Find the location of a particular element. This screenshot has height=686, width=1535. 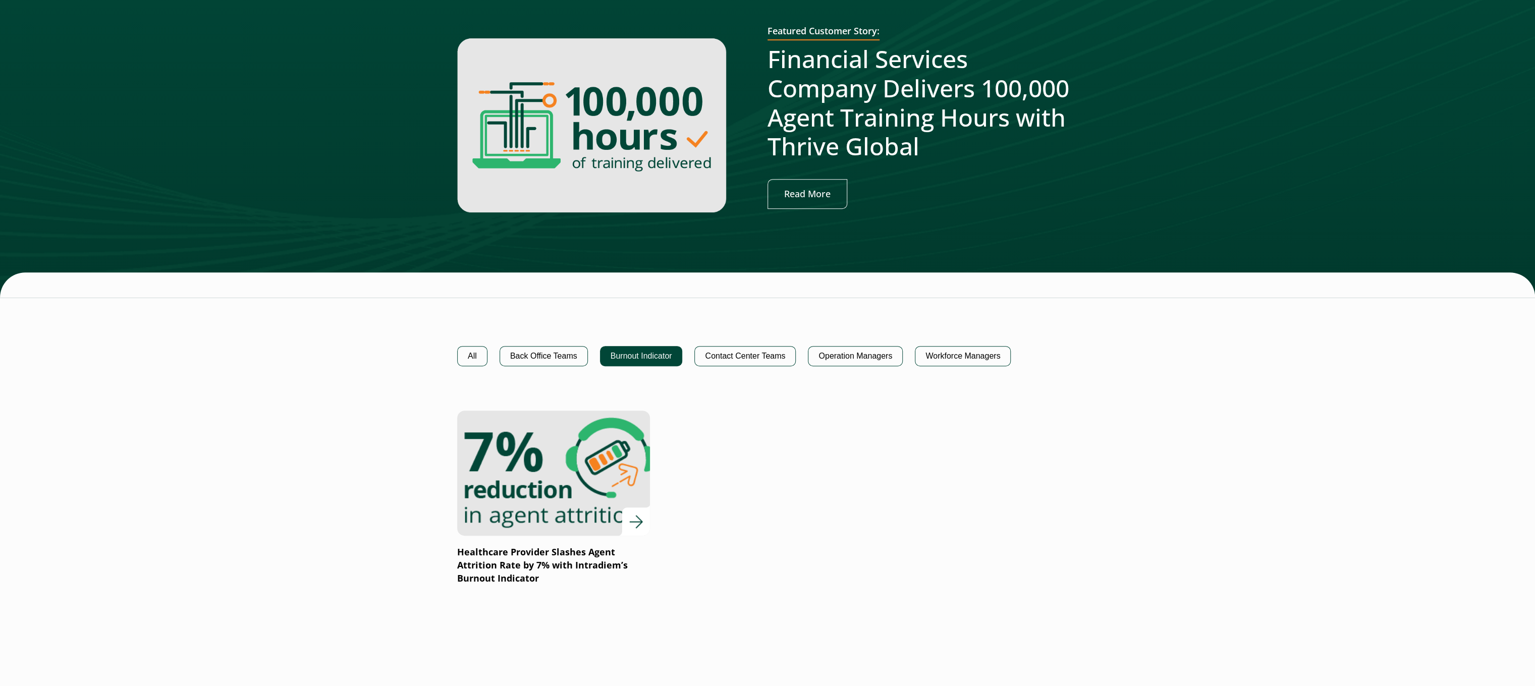

h2: Financial Services Company Delivers 100,000 Agent Training Hours with Thrive Global is located at coordinates (923, 102).